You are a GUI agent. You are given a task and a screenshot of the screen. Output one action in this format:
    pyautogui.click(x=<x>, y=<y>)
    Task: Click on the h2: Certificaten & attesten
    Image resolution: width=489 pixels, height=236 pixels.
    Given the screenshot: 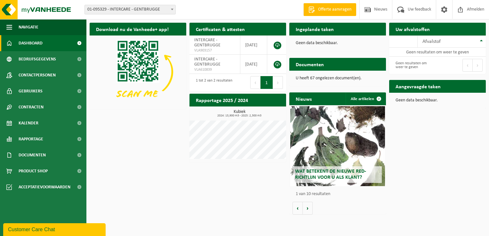 What is the action you would take?
    pyautogui.click(x=220, y=29)
    